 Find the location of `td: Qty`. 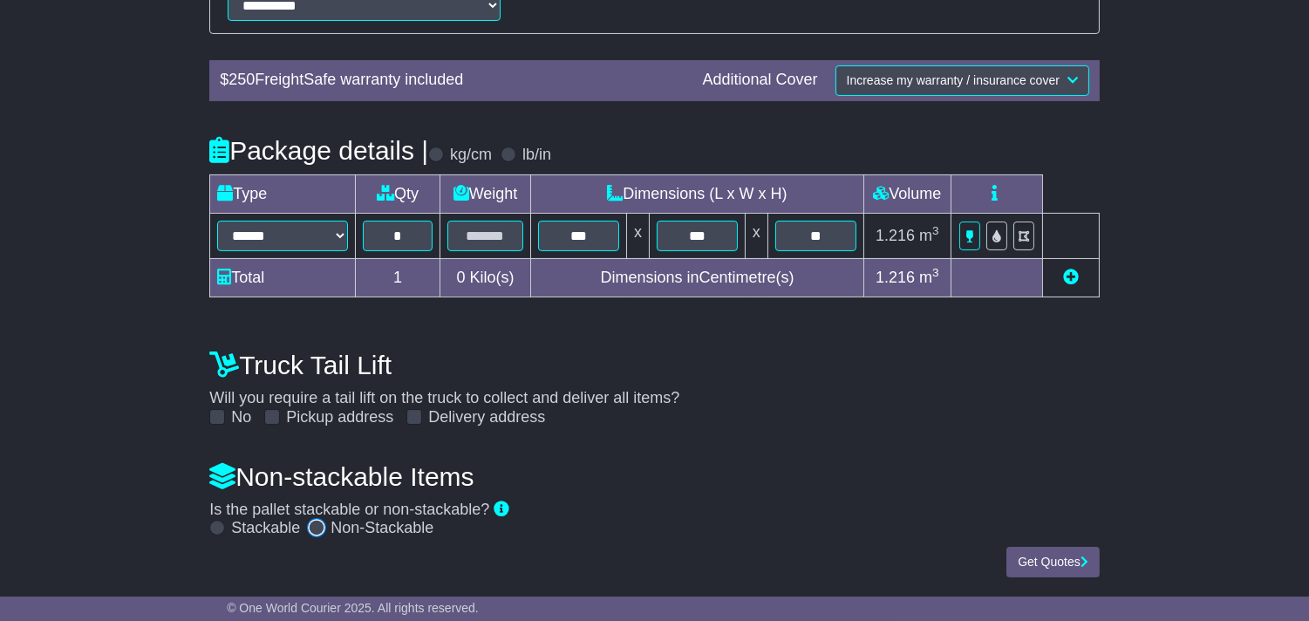

td: Qty is located at coordinates (398, 194).